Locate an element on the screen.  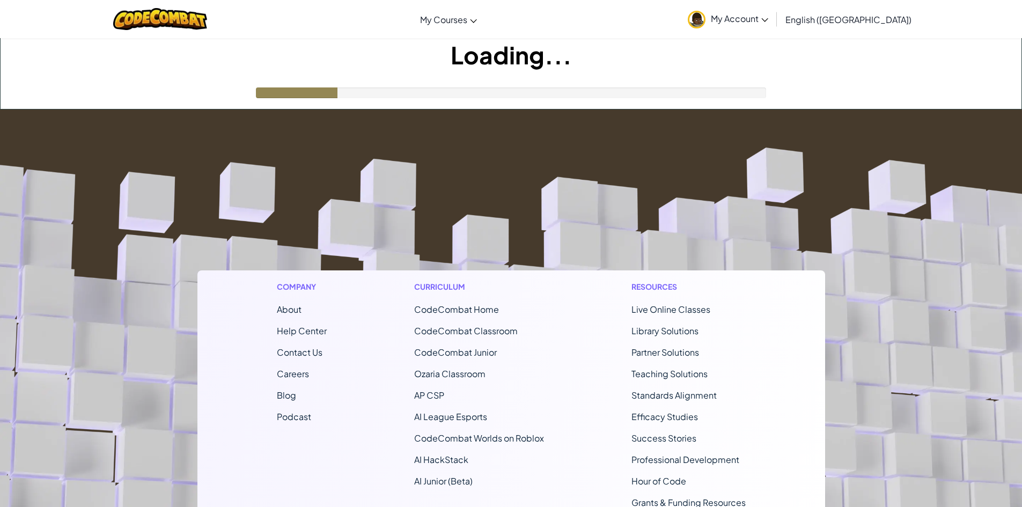
a: Ozaria Classroom is located at coordinates (450, 373).